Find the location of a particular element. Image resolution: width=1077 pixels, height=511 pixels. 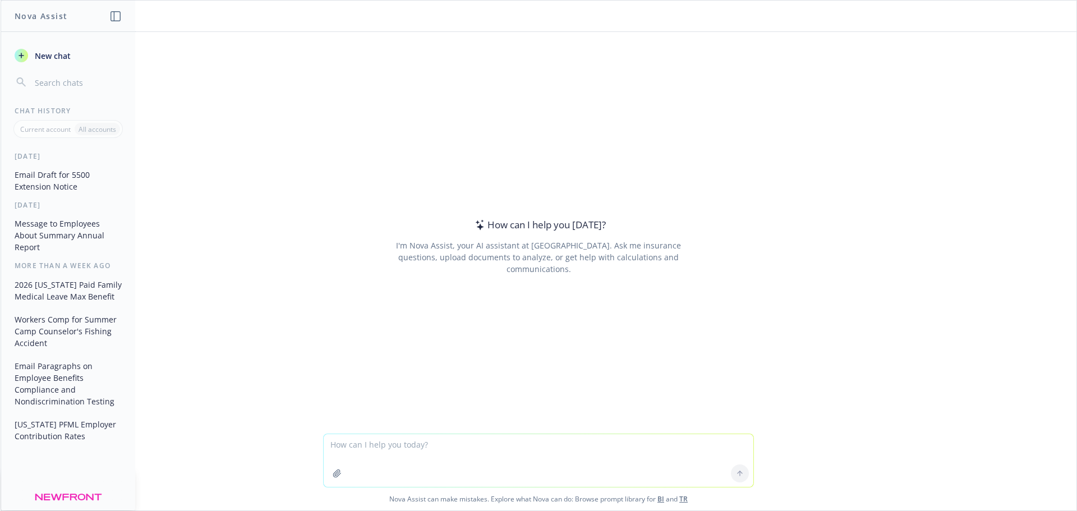

p: Current account is located at coordinates (45, 129).